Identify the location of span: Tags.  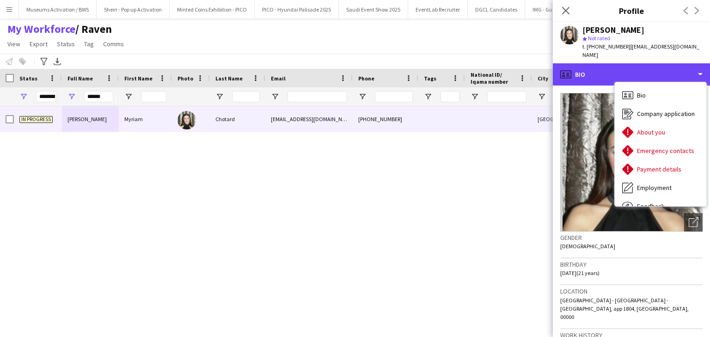
(430, 78).